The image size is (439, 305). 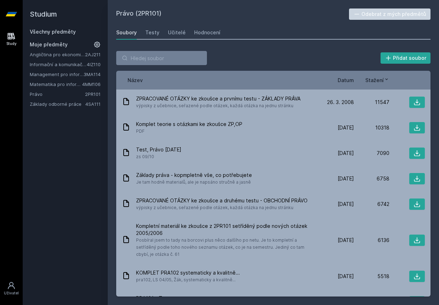 I want to click on div: Uživatel, so click(x=11, y=293).